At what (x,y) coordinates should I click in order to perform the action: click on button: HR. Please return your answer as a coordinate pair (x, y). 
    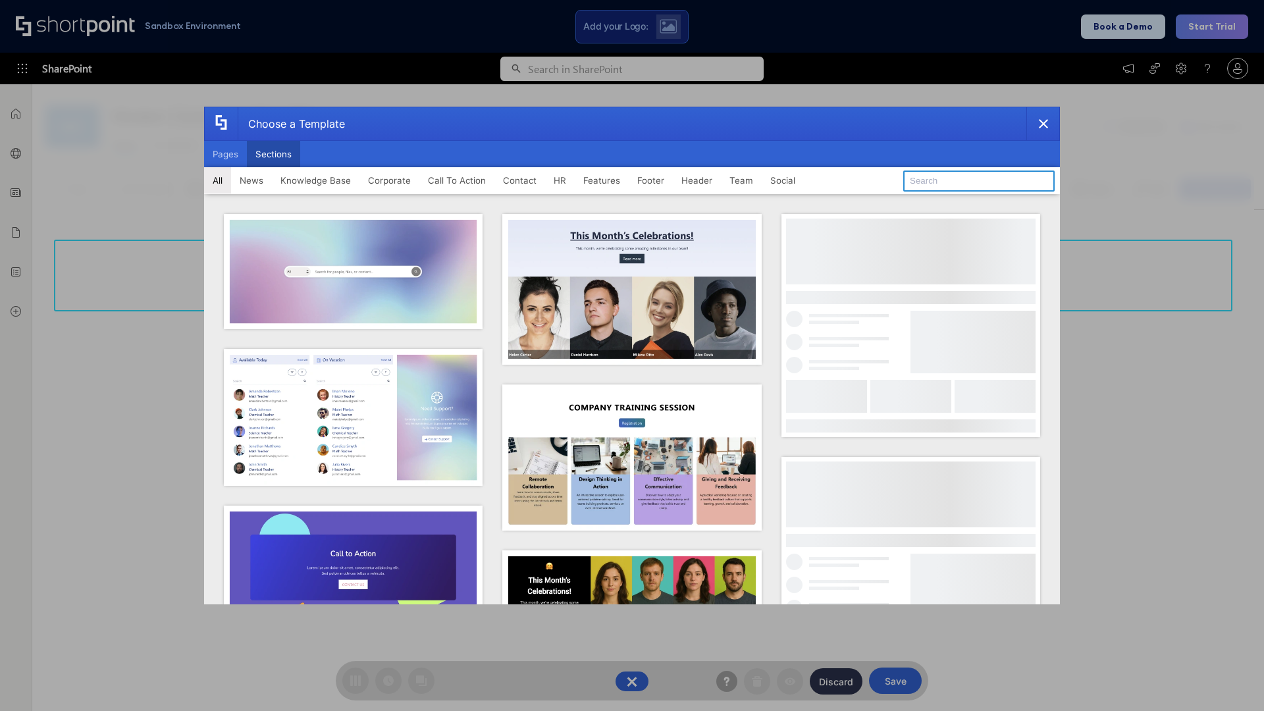
    Looking at the image, I should click on (560, 180).